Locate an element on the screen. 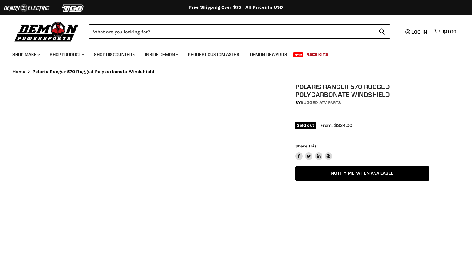 This screenshot has height=269, width=472. span: $0.00 is located at coordinates (449, 32).